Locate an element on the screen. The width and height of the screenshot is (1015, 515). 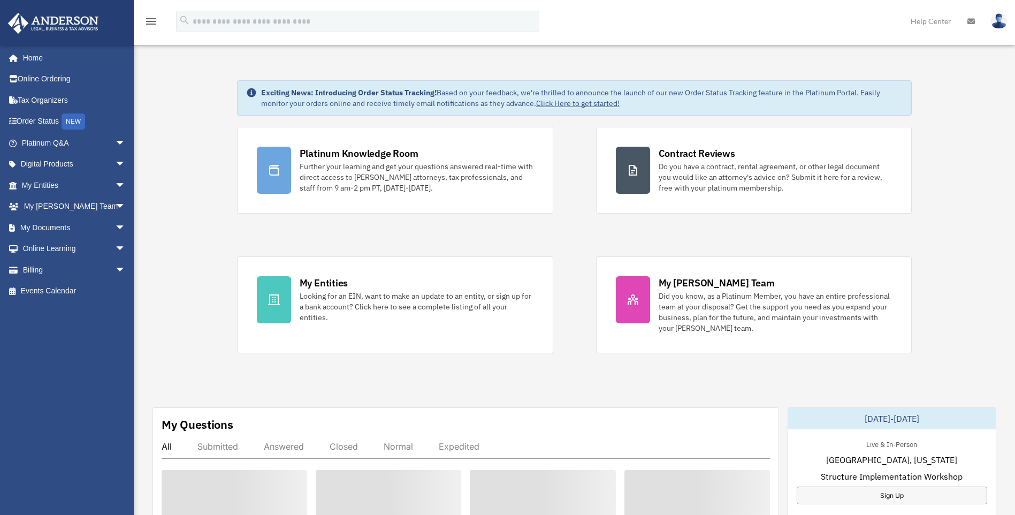
div: Live & In-Person is located at coordinates (892, 443).